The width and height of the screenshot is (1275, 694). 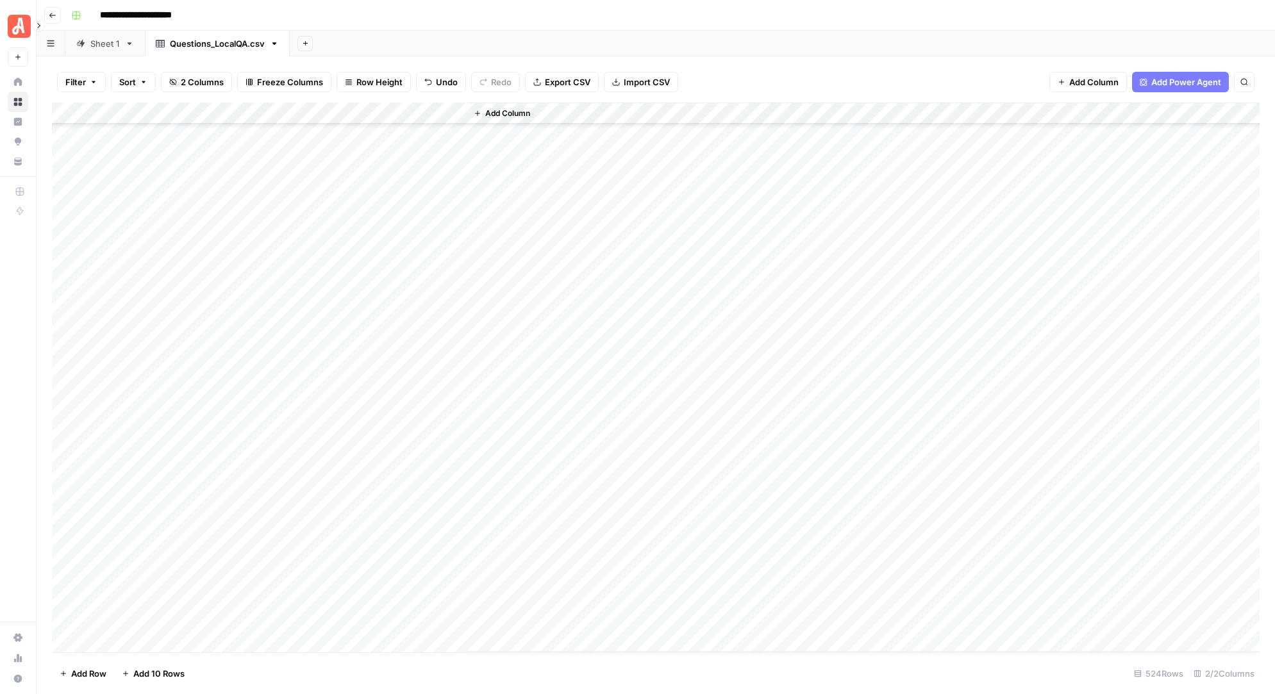 What do you see at coordinates (567, 82) in the screenshot?
I see `span: Export CSV` at bounding box center [567, 82].